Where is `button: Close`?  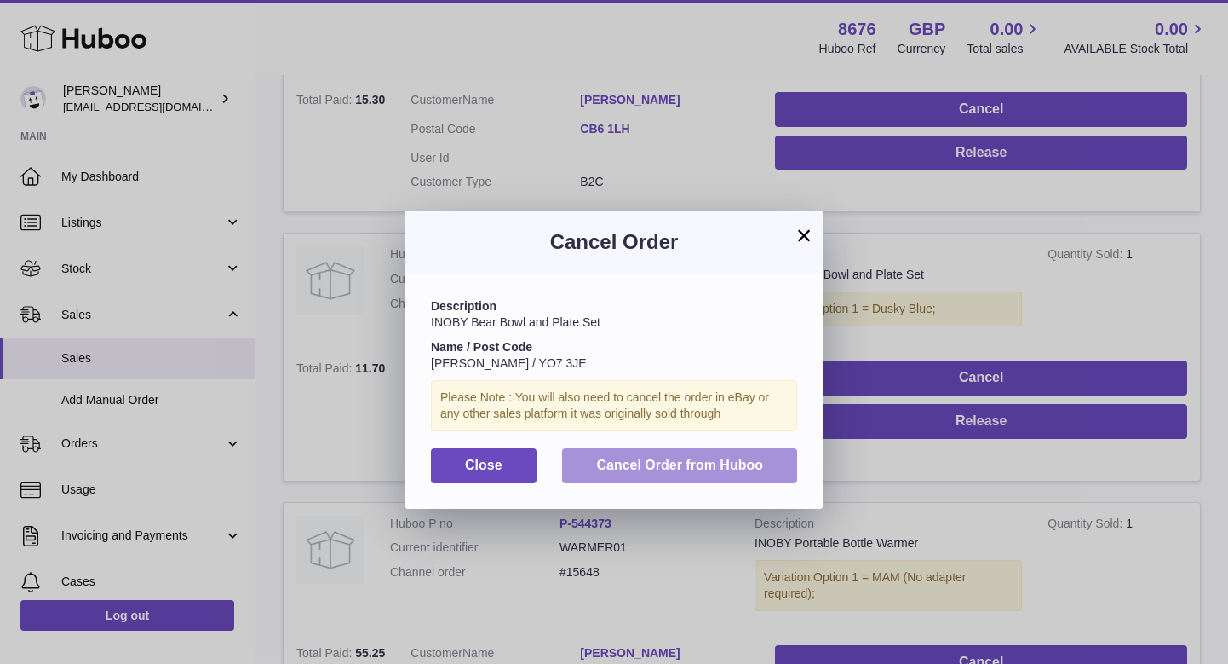
button: Close is located at coordinates (484, 465).